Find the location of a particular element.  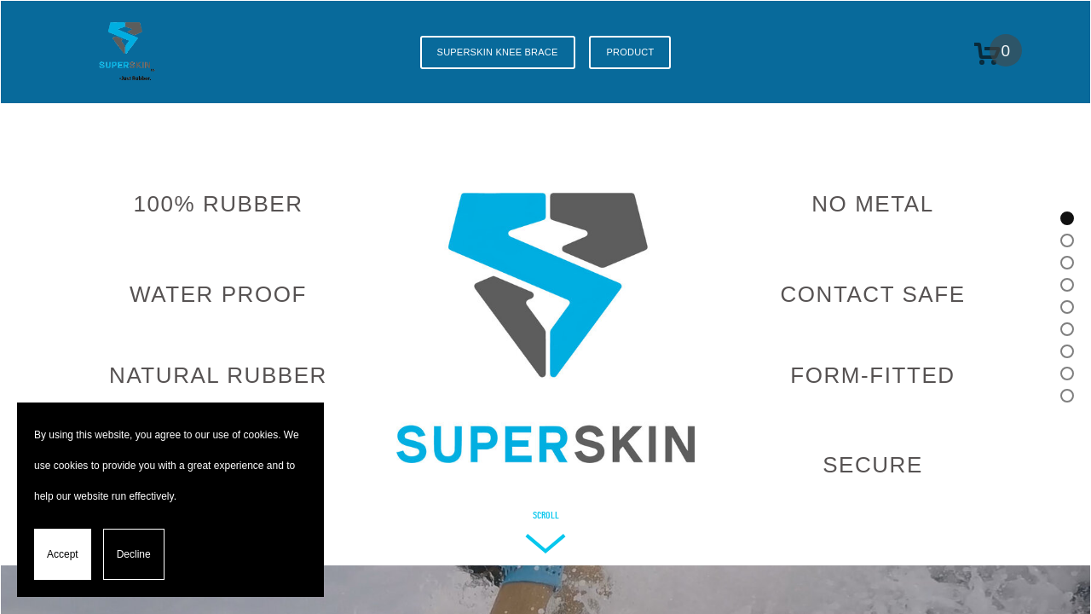

p: By using this website, you agree to our use of cookies. We use cookies to provide you with a grea... is located at coordinates (170, 465).